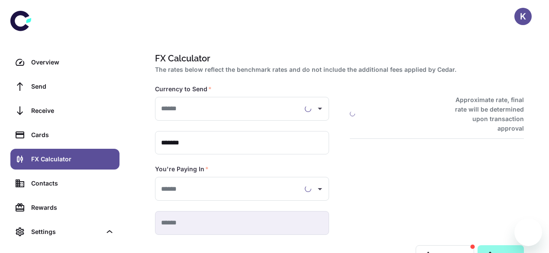  I want to click on label: You're Paying In, so click(182, 169).